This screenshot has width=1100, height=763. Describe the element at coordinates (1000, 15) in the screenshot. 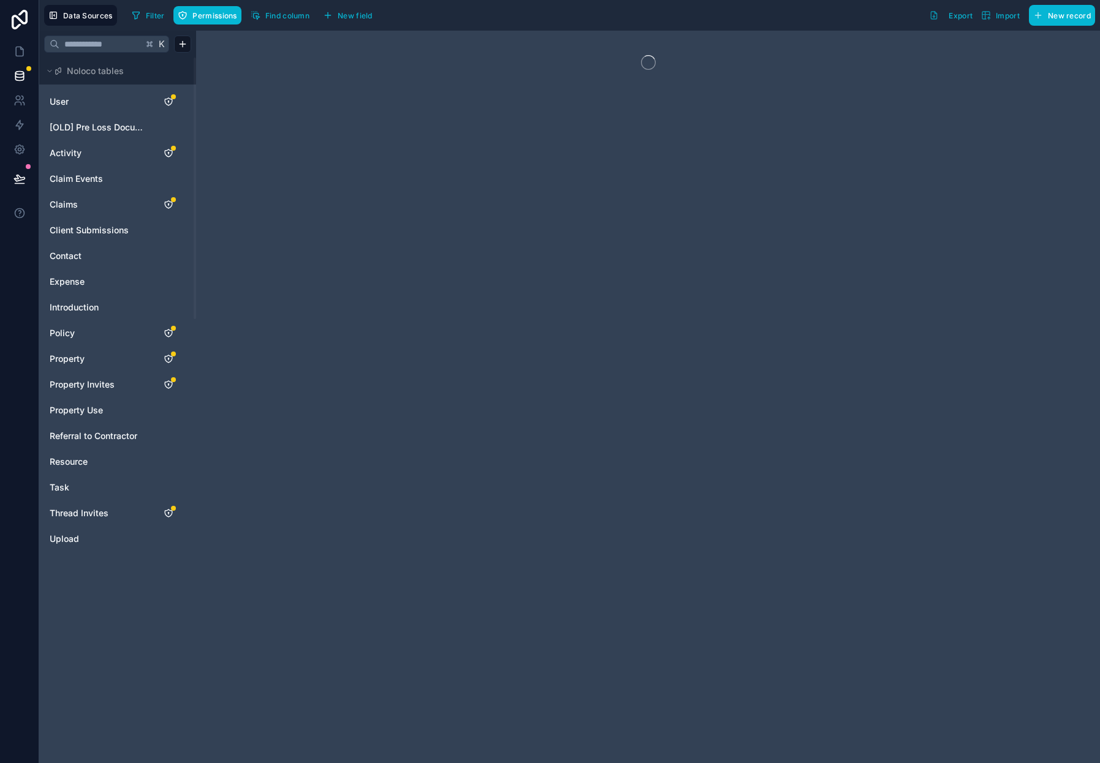

I see `button: Import` at that location.